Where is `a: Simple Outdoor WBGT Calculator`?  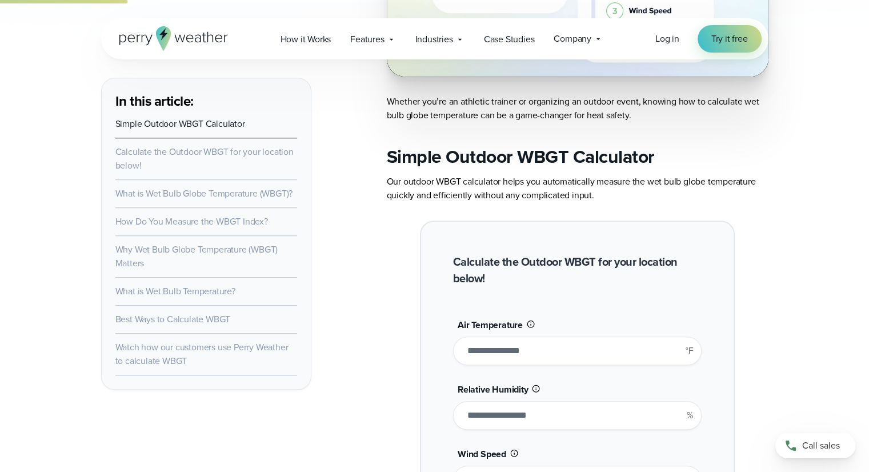 a: Simple Outdoor WBGT Calculator is located at coordinates (180, 123).